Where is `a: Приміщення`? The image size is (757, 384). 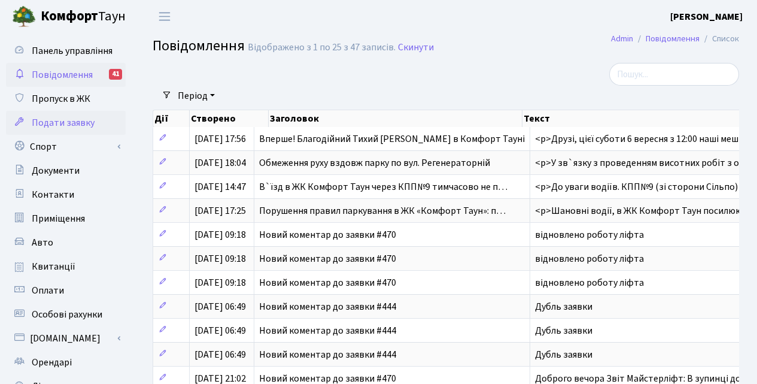 a: Приміщення is located at coordinates (66, 218).